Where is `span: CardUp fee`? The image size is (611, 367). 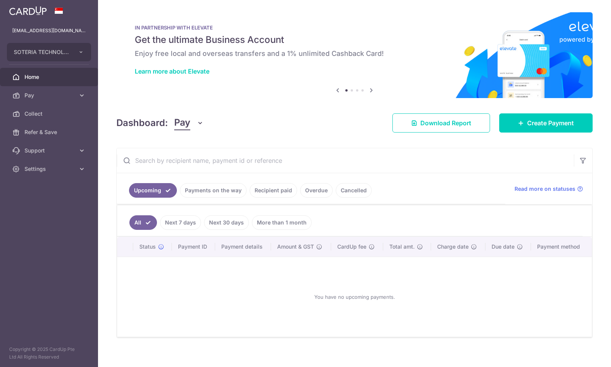 span: CardUp fee is located at coordinates (352, 247).